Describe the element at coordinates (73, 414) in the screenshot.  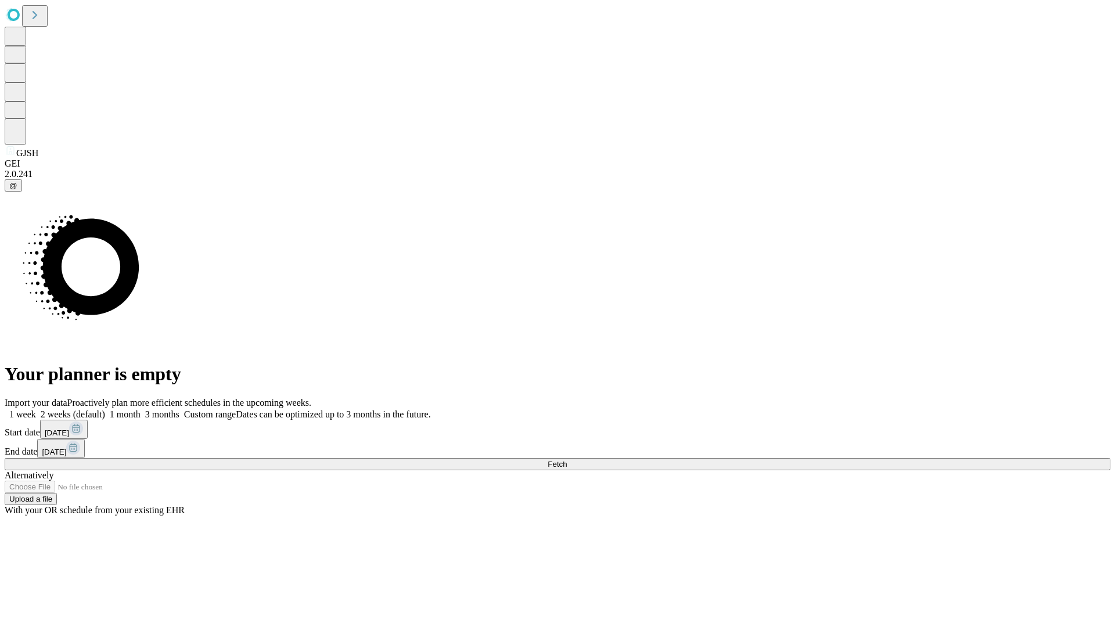
I see `span: 2 weeks (default)` at that location.